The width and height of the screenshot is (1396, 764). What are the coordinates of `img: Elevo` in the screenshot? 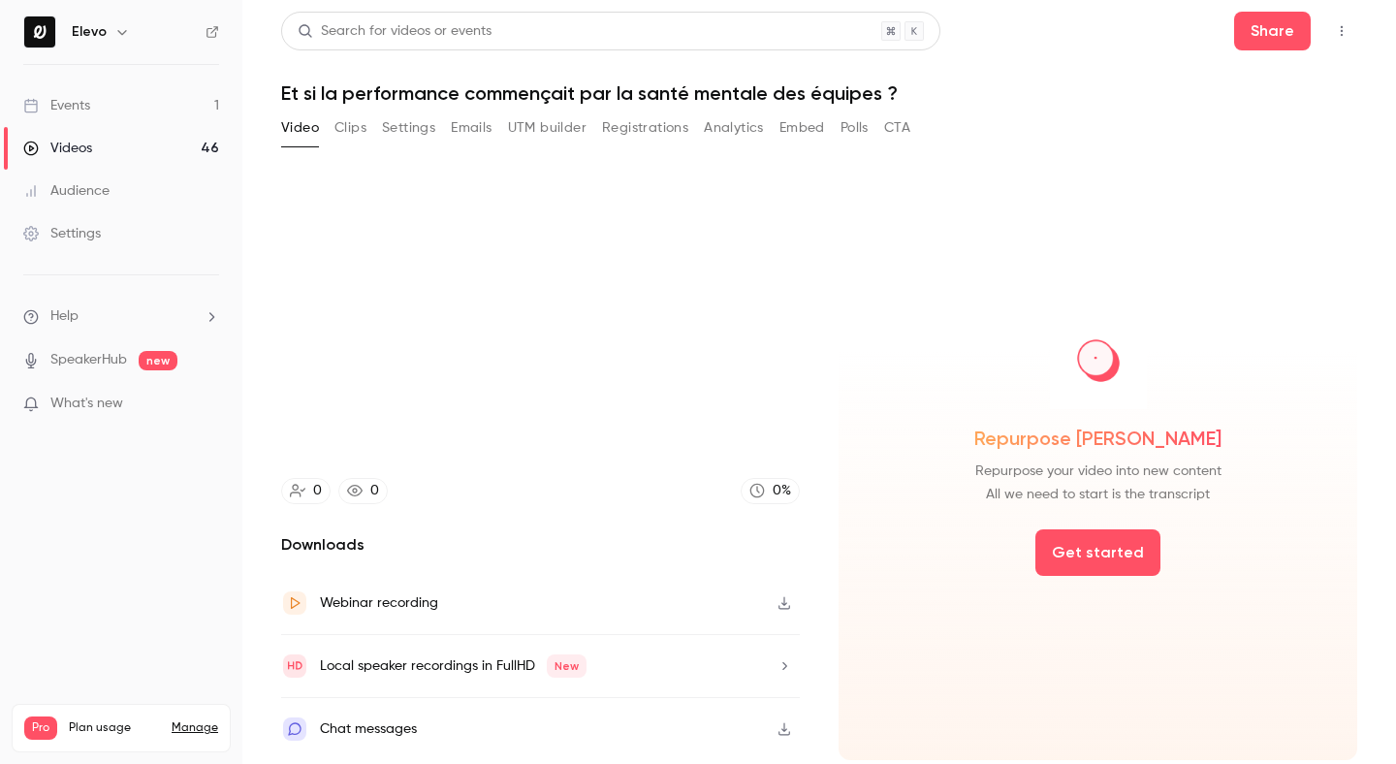 It's located at (40, 32).